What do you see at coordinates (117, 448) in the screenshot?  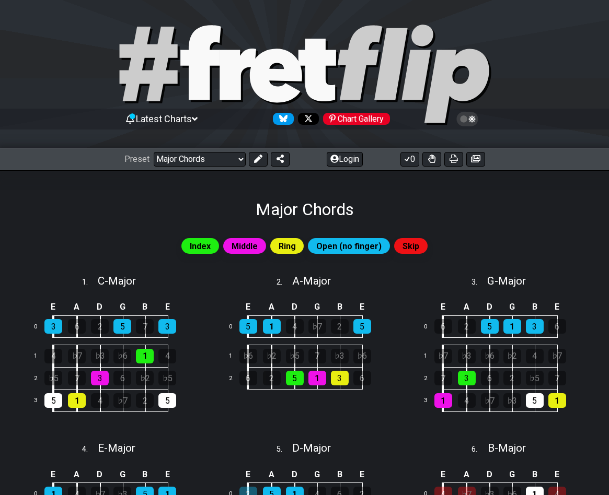 I see `span: E - Major` at bounding box center [117, 448].